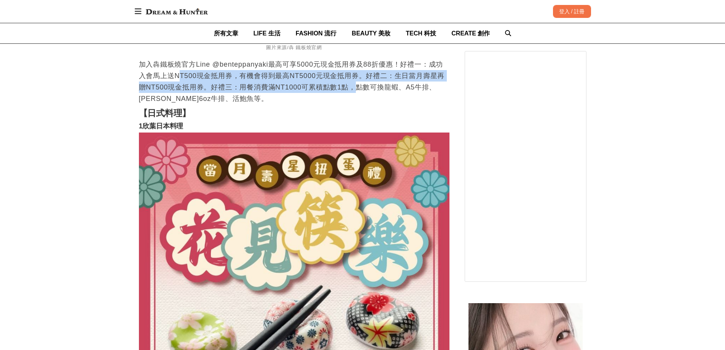  What do you see at coordinates (316, 33) in the screenshot?
I see `span: FASHION 流行` at bounding box center [316, 33].